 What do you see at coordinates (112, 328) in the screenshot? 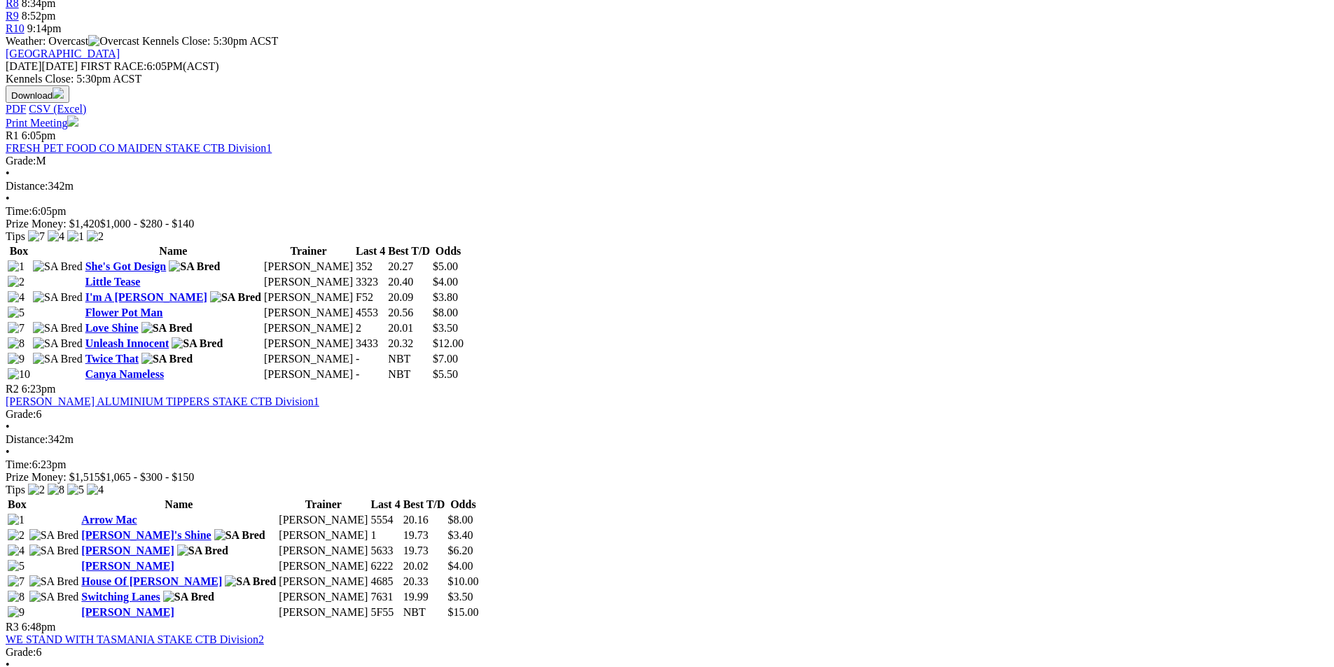
I see `a: Love Shine` at bounding box center [112, 328].